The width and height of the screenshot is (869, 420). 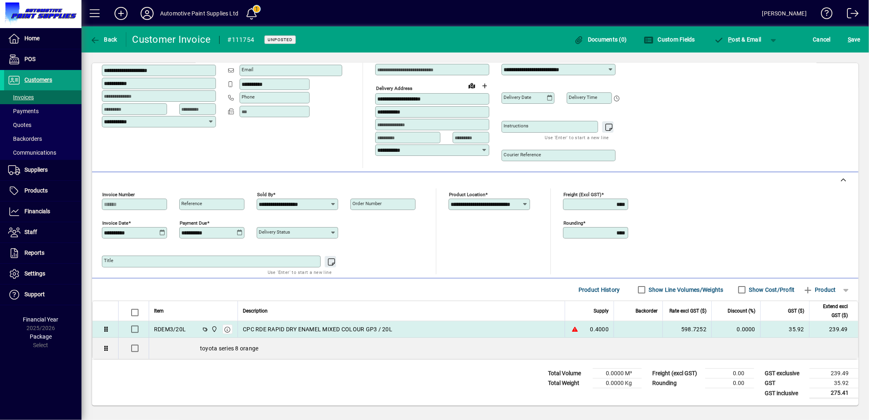 What do you see at coordinates (467, 195) in the screenshot?
I see `mat-label: Product location` at bounding box center [467, 195].